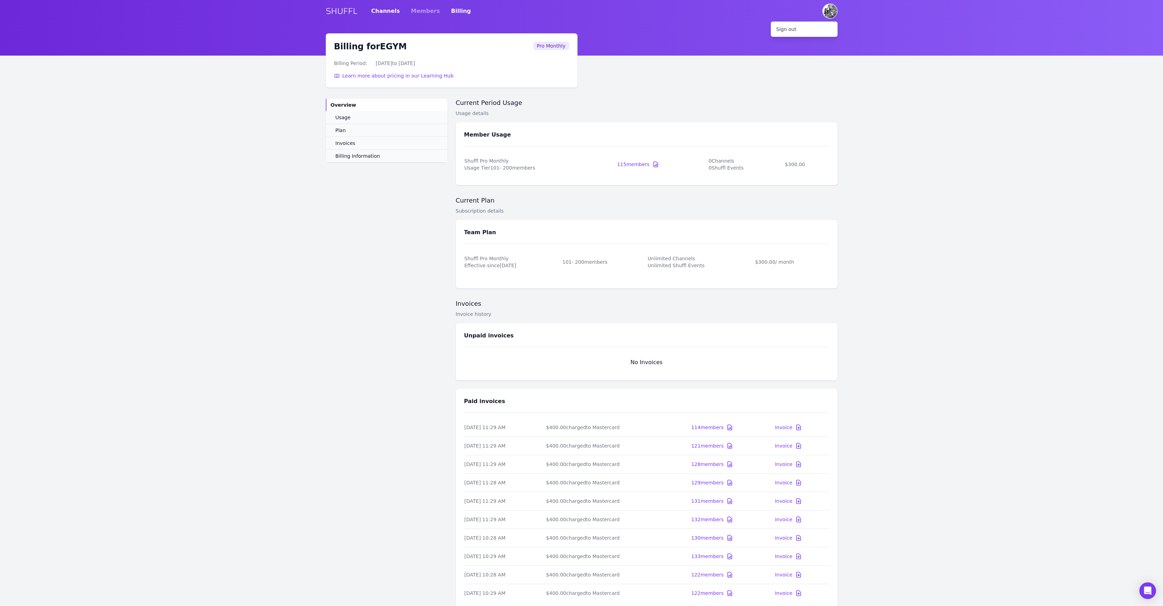 The image size is (1163, 606). Describe the element at coordinates (747, 168) in the screenshot. I see `span: 0 Shuffl Events` at that location.